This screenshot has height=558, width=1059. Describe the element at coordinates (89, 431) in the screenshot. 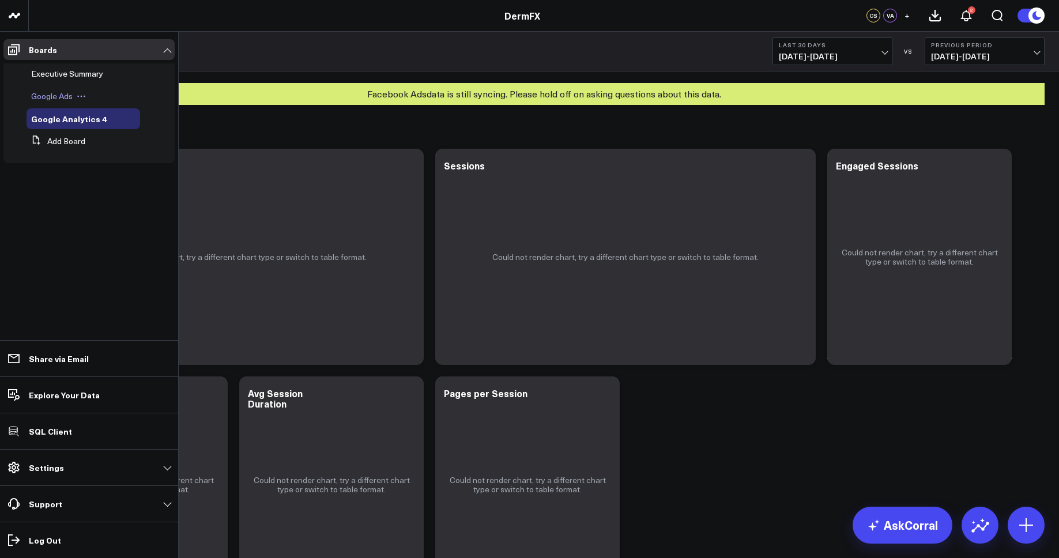

I see `a: SQL Client` at that location.